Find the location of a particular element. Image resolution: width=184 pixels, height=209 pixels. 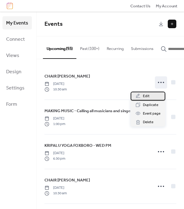

span: Events is located at coordinates (53, 24).